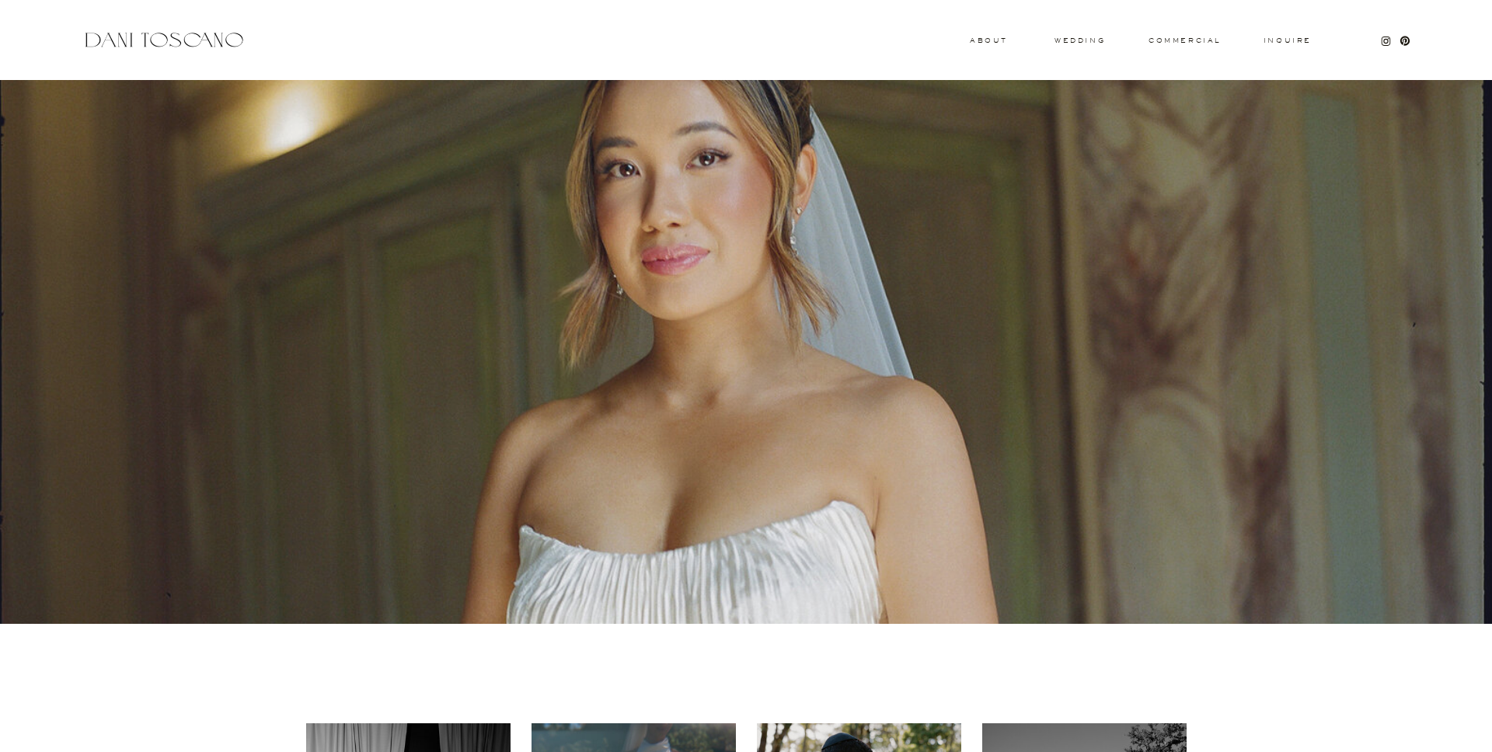 The image size is (1492, 752). What do you see at coordinates (1185, 40) in the screenshot?
I see `h3: commercial` at bounding box center [1185, 40].